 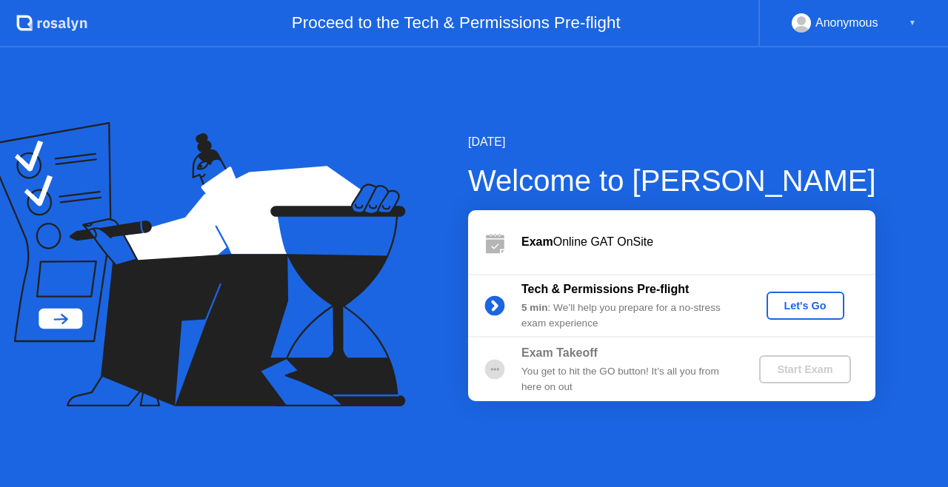 I want to click on b: Exam, so click(x=537, y=241).